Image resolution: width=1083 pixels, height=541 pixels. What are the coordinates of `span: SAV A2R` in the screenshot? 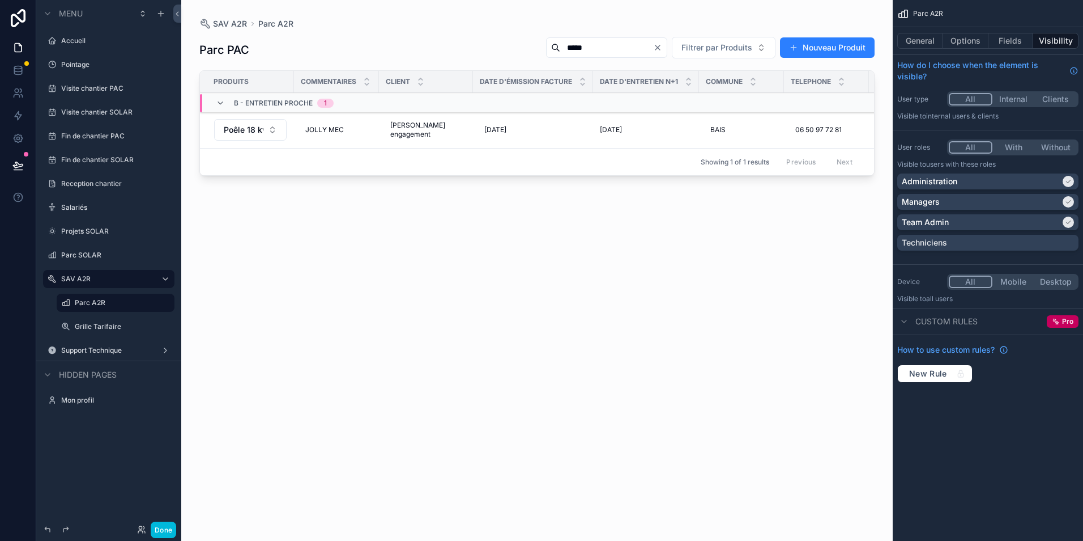 It's located at (230, 24).